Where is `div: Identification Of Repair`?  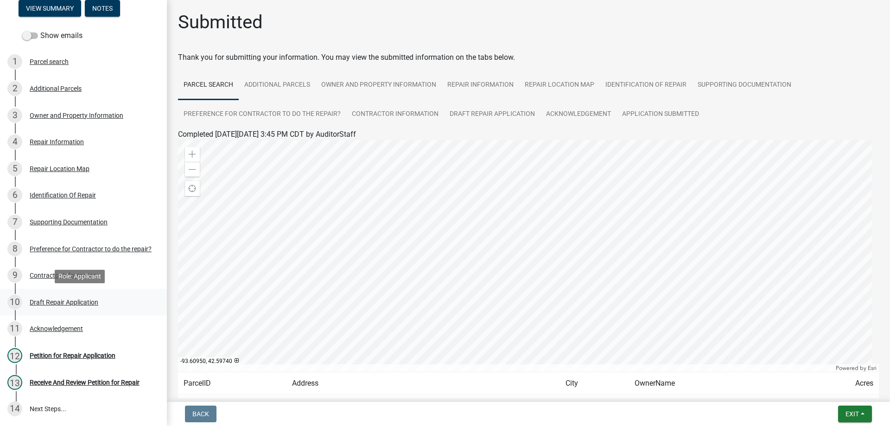 div: Identification Of Repair is located at coordinates (63, 195).